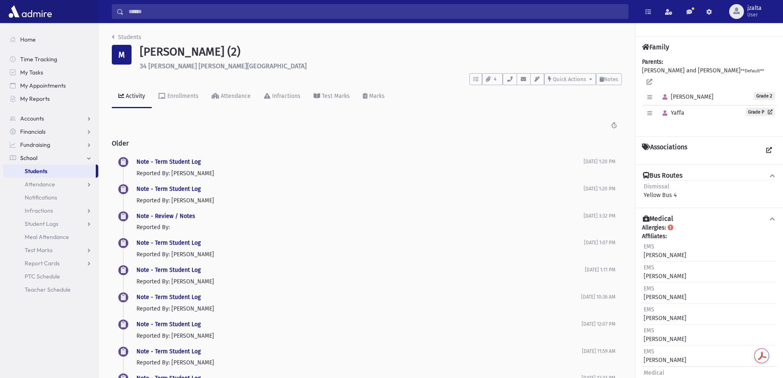 The height and width of the screenshot is (378, 783). I want to click on a: Grade P, so click(760, 112).